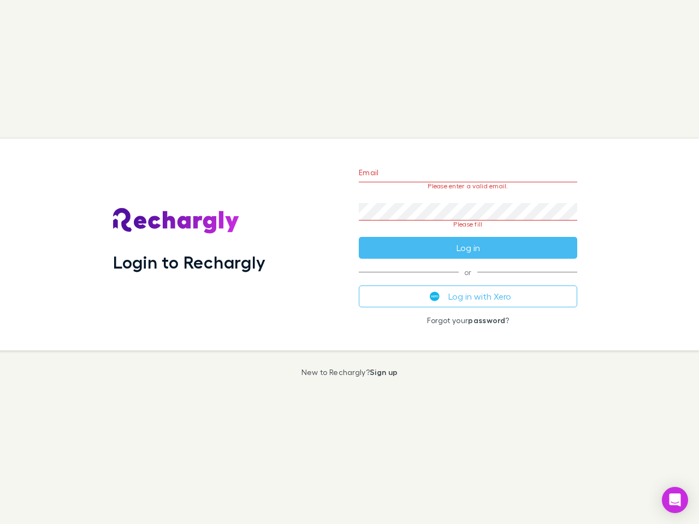  Describe the element at coordinates (487, 320) in the screenshot. I see `a: password` at that location.